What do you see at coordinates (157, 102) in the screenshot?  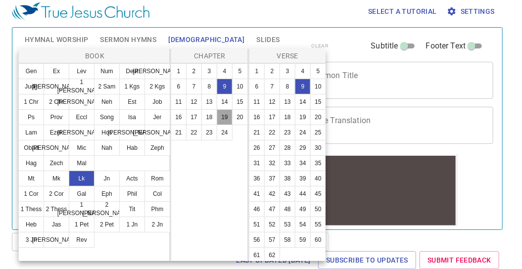 I see `button: Job` at bounding box center [157, 102].